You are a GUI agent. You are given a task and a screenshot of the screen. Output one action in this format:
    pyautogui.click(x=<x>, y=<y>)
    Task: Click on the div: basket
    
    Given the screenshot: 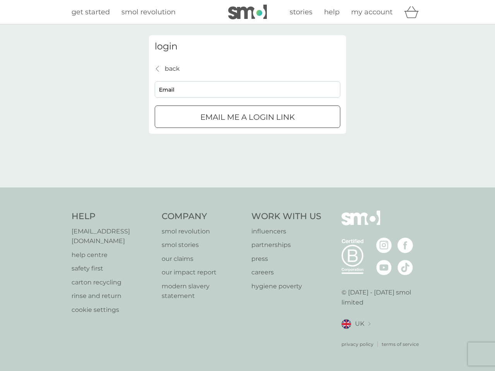 What is the action you would take?
    pyautogui.click(x=413, y=12)
    